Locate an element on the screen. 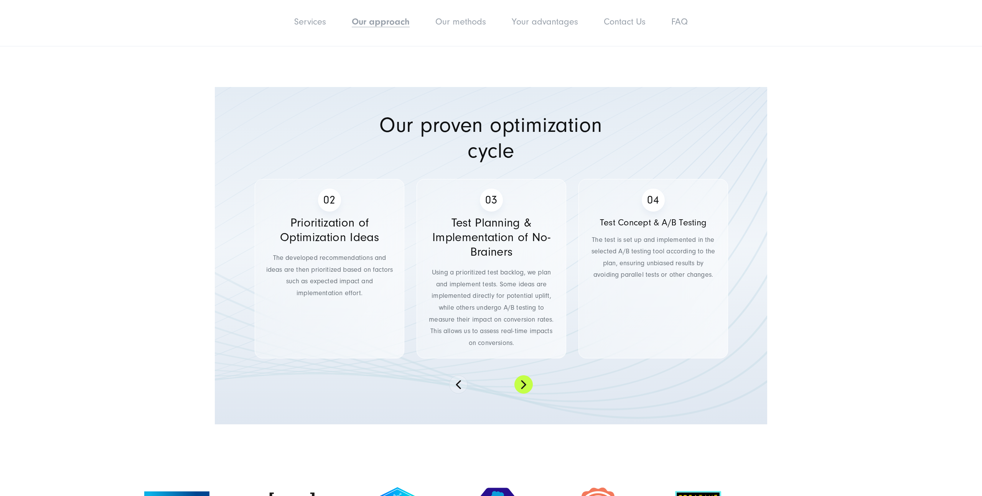 Image resolution: width=982 pixels, height=496 pixels. span: Test Concept & A/B Testing is located at coordinates (653, 222).